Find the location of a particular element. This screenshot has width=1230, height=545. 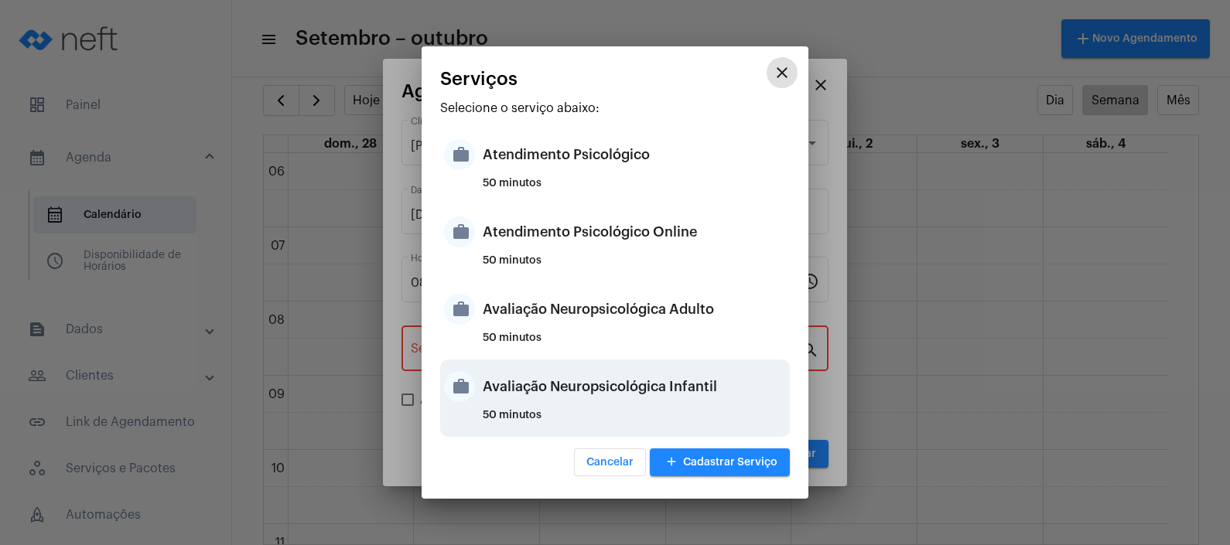

span: Cadastrar Serviço is located at coordinates (719, 462).